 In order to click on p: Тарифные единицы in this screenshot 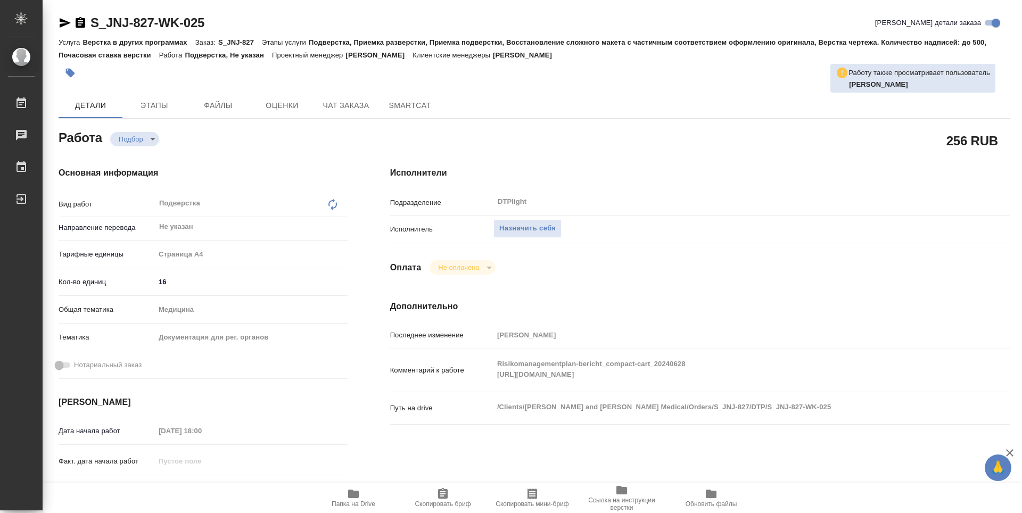, I will do `click(106, 254)`.